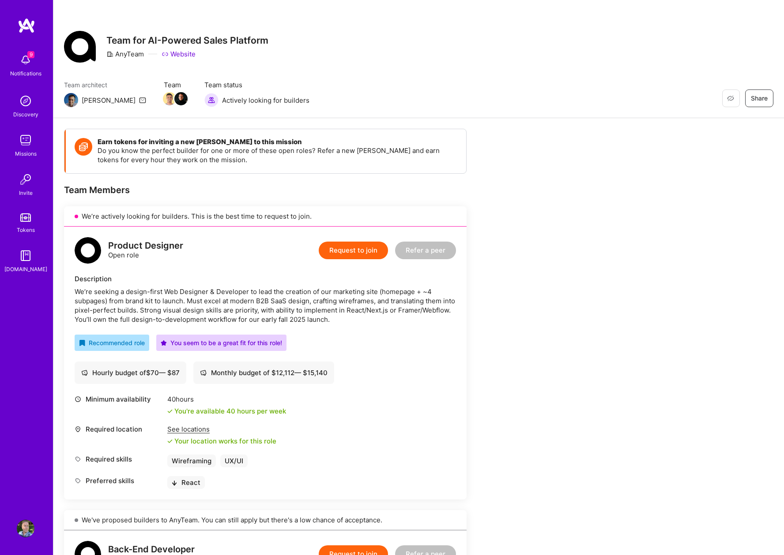 The width and height of the screenshot is (784, 555). What do you see at coordinates (353, 251) in the screenshot?
I see `button: Request to join` at bounding box center [353, 251].